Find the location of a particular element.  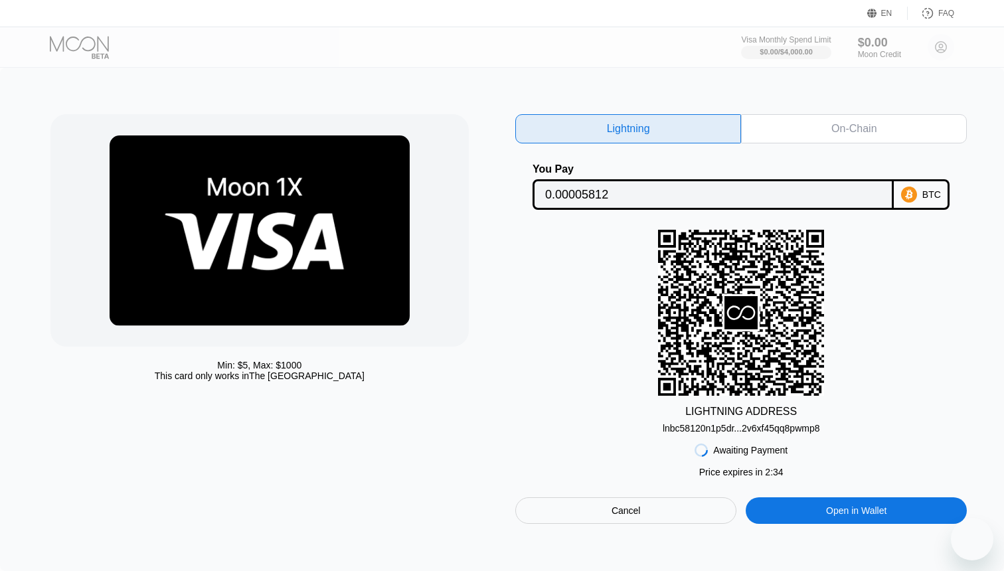

div: Open in Wallet is located at coordinates (856, 511).